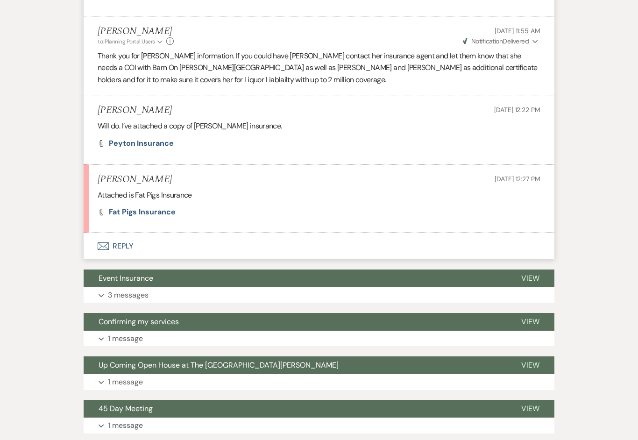  I want to click on p: Attached is Fat Pigs Insurance, so click(319, 196).